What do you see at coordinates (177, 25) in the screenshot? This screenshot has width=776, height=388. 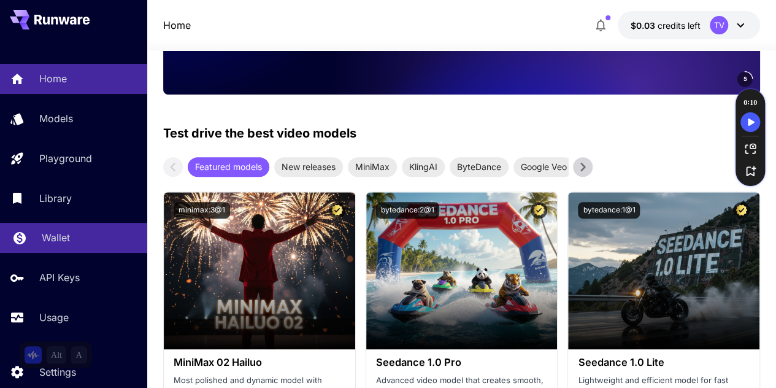 I see `nav: breadcrumb` at bounding box center [177, 25].